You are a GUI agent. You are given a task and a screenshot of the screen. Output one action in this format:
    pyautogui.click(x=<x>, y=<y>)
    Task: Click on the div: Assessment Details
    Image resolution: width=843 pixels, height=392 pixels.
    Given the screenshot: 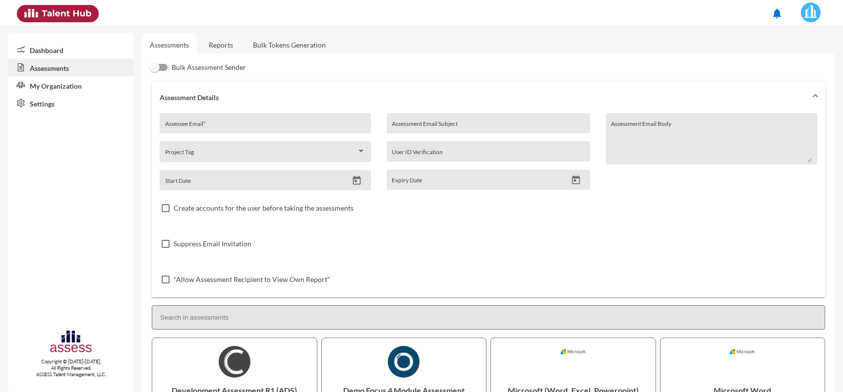 What is the action you would take?
    pyautogui.click(x=489, y=205)
    